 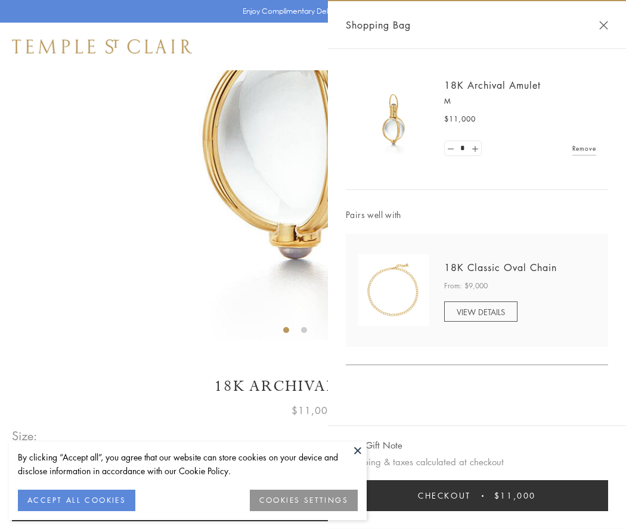 I want to click on button: Close Shopping Bag, so click(x=603, y=25).